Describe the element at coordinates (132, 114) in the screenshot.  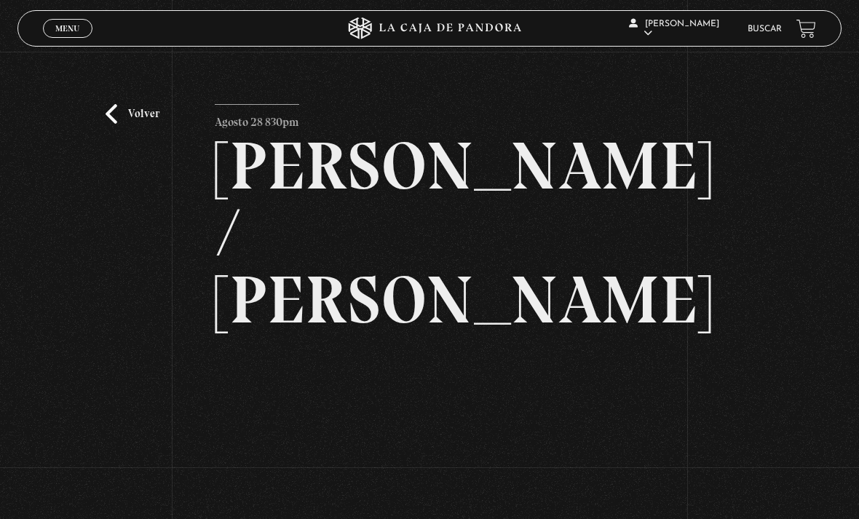
I see `a: Volver` at that location.